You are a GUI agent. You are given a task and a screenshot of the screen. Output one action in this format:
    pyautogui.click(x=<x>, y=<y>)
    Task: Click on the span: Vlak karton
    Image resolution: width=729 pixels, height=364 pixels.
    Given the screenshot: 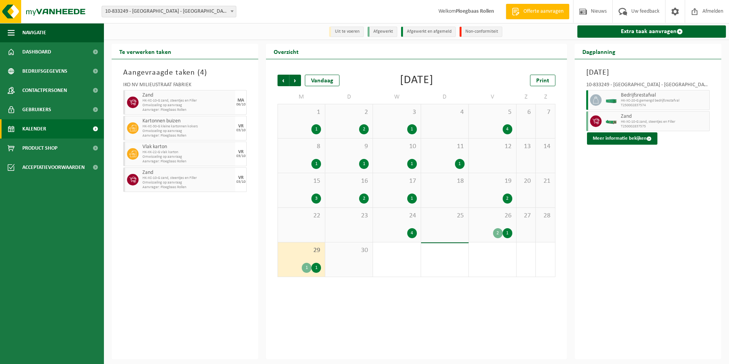 What is the action you would take?
    pyautogui.click(x=188, y=147)
    